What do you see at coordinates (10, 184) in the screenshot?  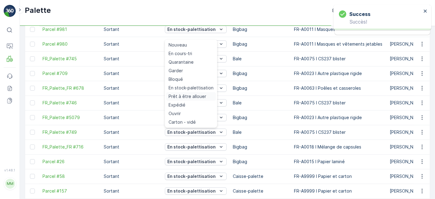 I see `button: MM` at bounding box center [10, 184].